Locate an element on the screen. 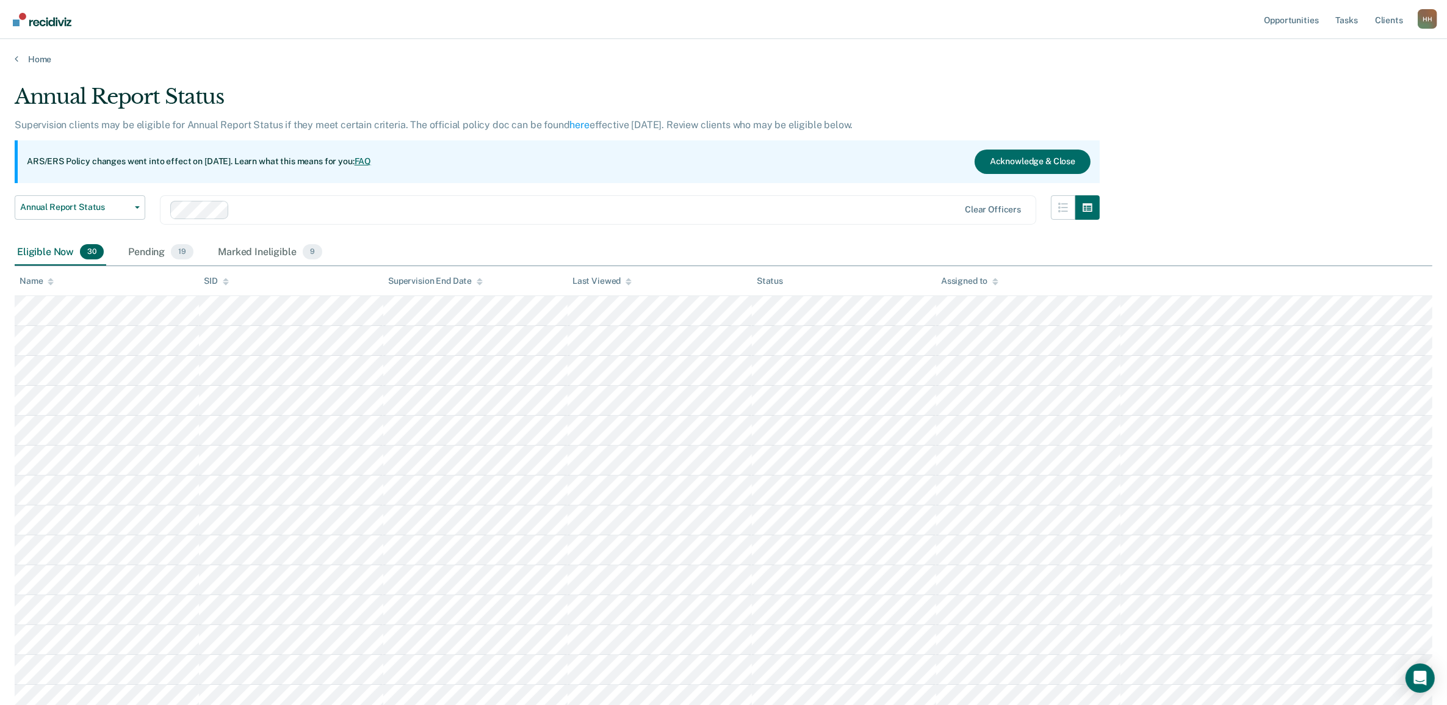 The width and height of the screenshot is (1447, 705). button: Annual Report Status is located at coordinates (80, 207).